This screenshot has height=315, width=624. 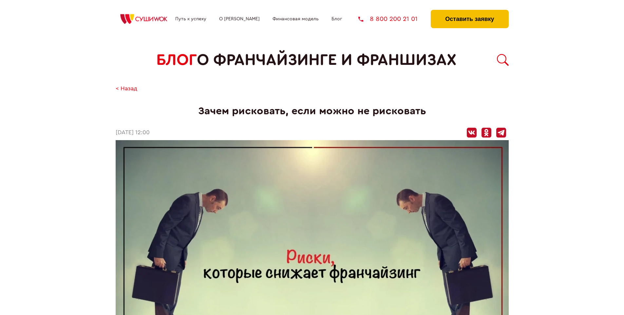 What do you see at coordinates (470, 19) in the screenshot?
I see `button: Оставить заявку` at bounding box center [470, 19].